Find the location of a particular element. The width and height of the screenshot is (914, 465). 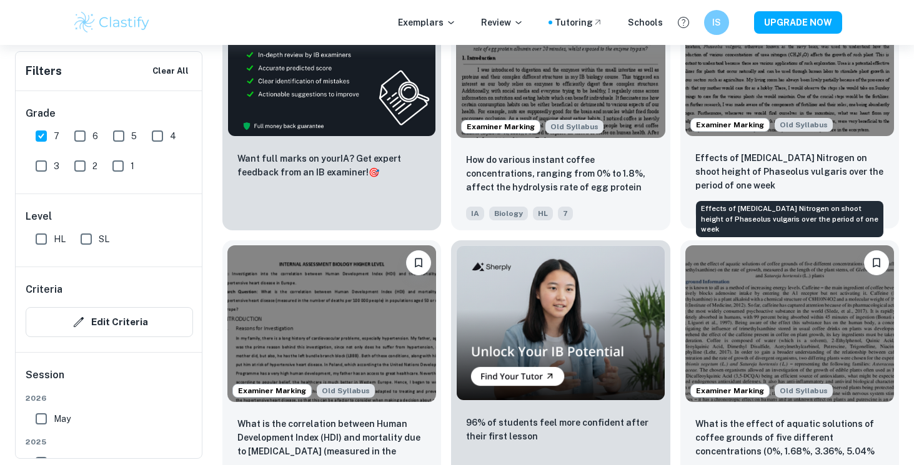

p: How do various instant coffee concentrations, ranging from 0% to 1.8%, affect the hydrolysis rate... is located at coordinates (560, 174).